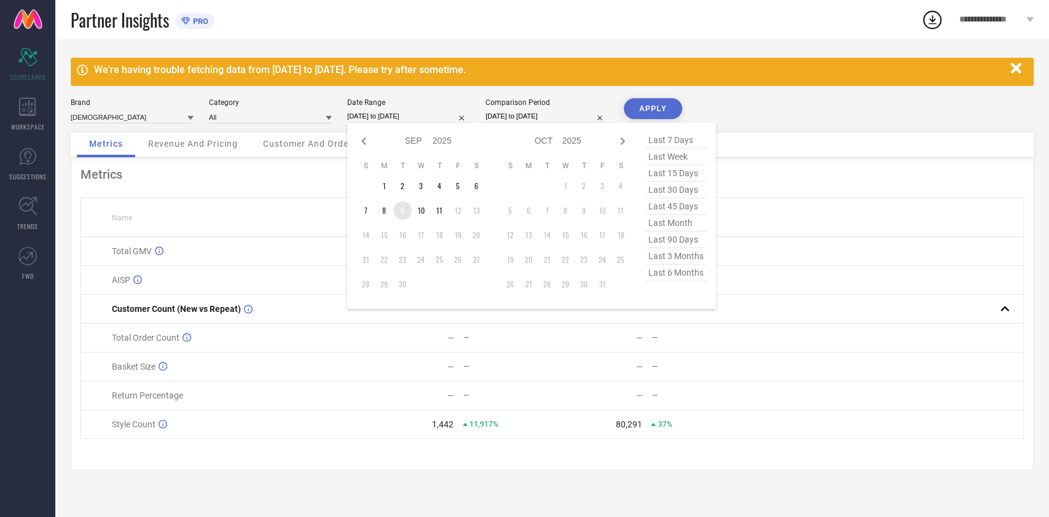 The height and width of the screenshot is (517, 1049). I want to click on span: WORKSPACE, so click(28, 127).